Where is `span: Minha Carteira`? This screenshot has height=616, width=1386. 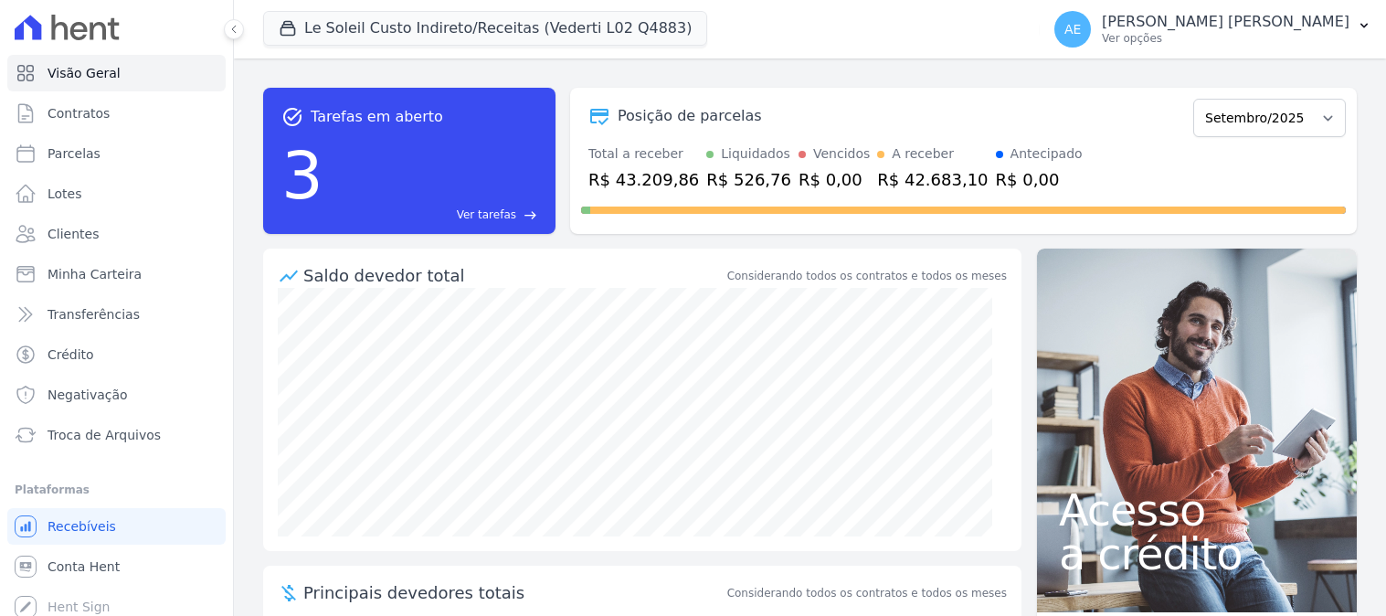
span: Minha Carteira is located at coordinates (94, 274).